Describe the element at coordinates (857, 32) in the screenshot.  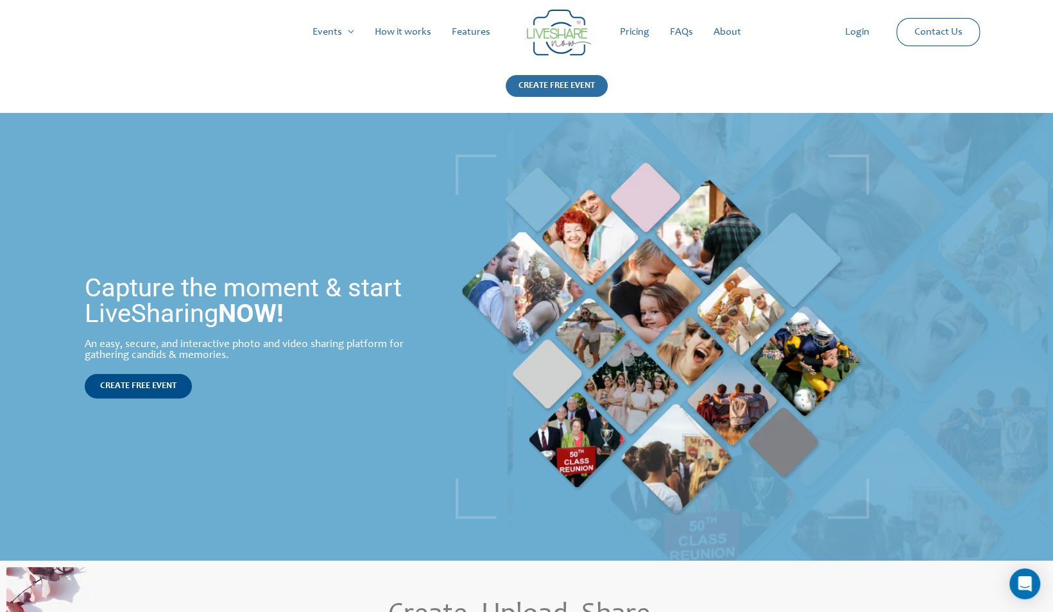
I see `a: Login` at that location.